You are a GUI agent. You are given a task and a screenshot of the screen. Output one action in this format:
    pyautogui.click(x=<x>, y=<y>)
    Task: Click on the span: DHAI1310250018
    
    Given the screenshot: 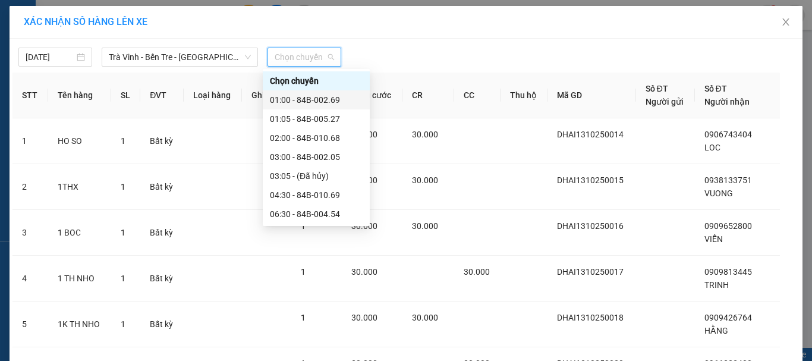 What is the action you would take?
    pyautogui.click(x=590, y=317)
    